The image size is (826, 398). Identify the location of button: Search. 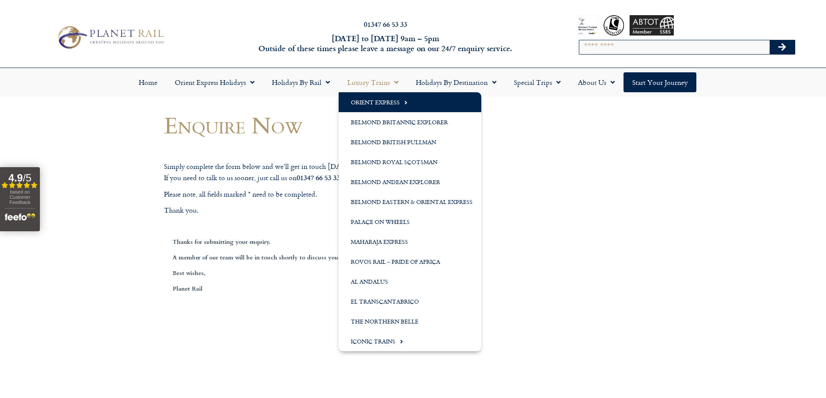
(782, 47).